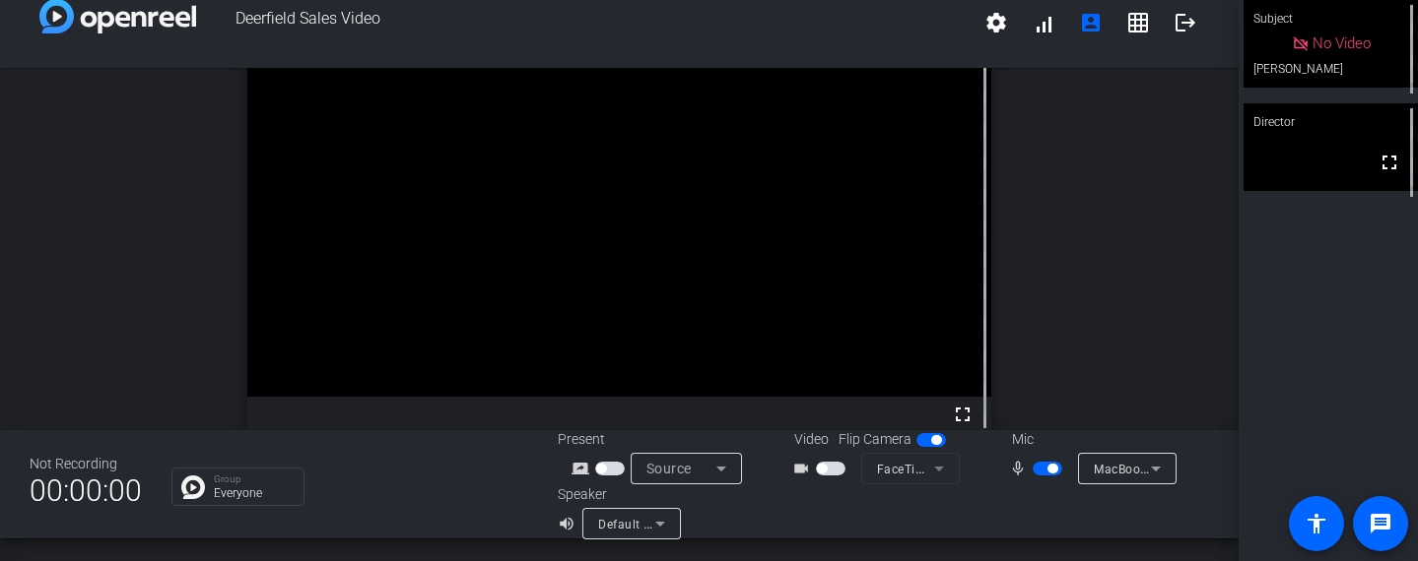  I want to click on span: Source, so click(669, 469).